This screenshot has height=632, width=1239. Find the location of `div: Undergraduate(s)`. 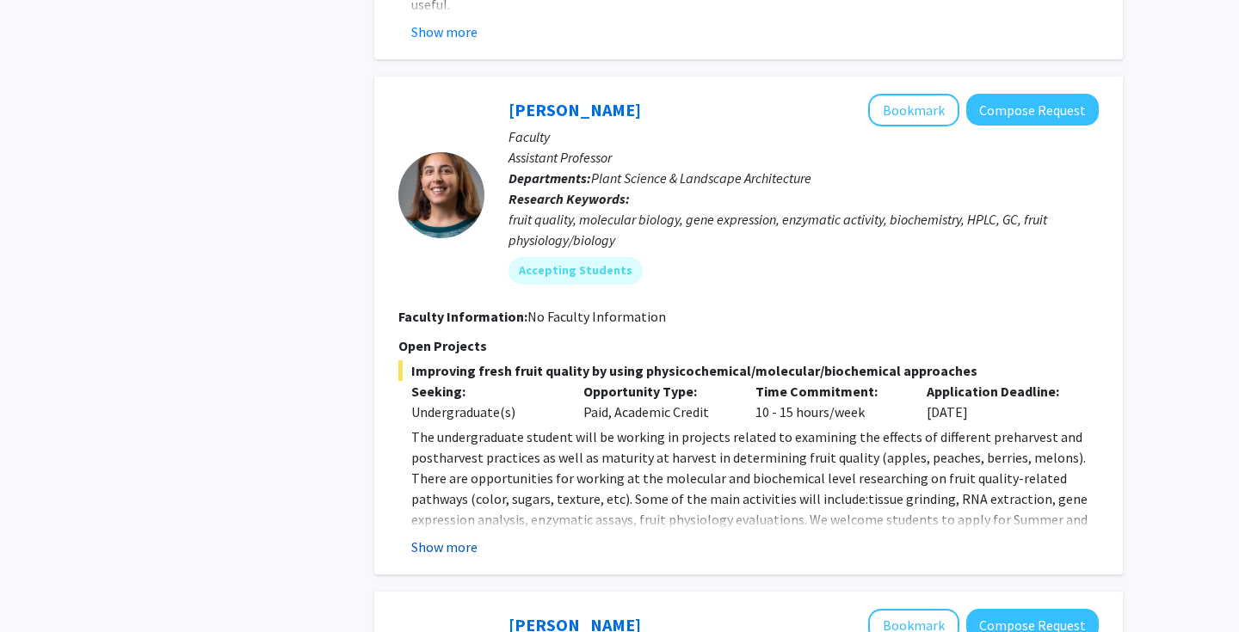

div: Undergraduate(s) is located at coordinates (484, 412).